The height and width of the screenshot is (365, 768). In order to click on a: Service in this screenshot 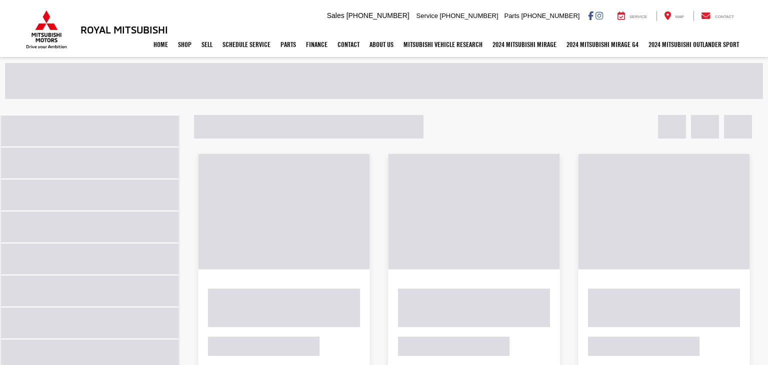, I will do `click(632, 16)`.